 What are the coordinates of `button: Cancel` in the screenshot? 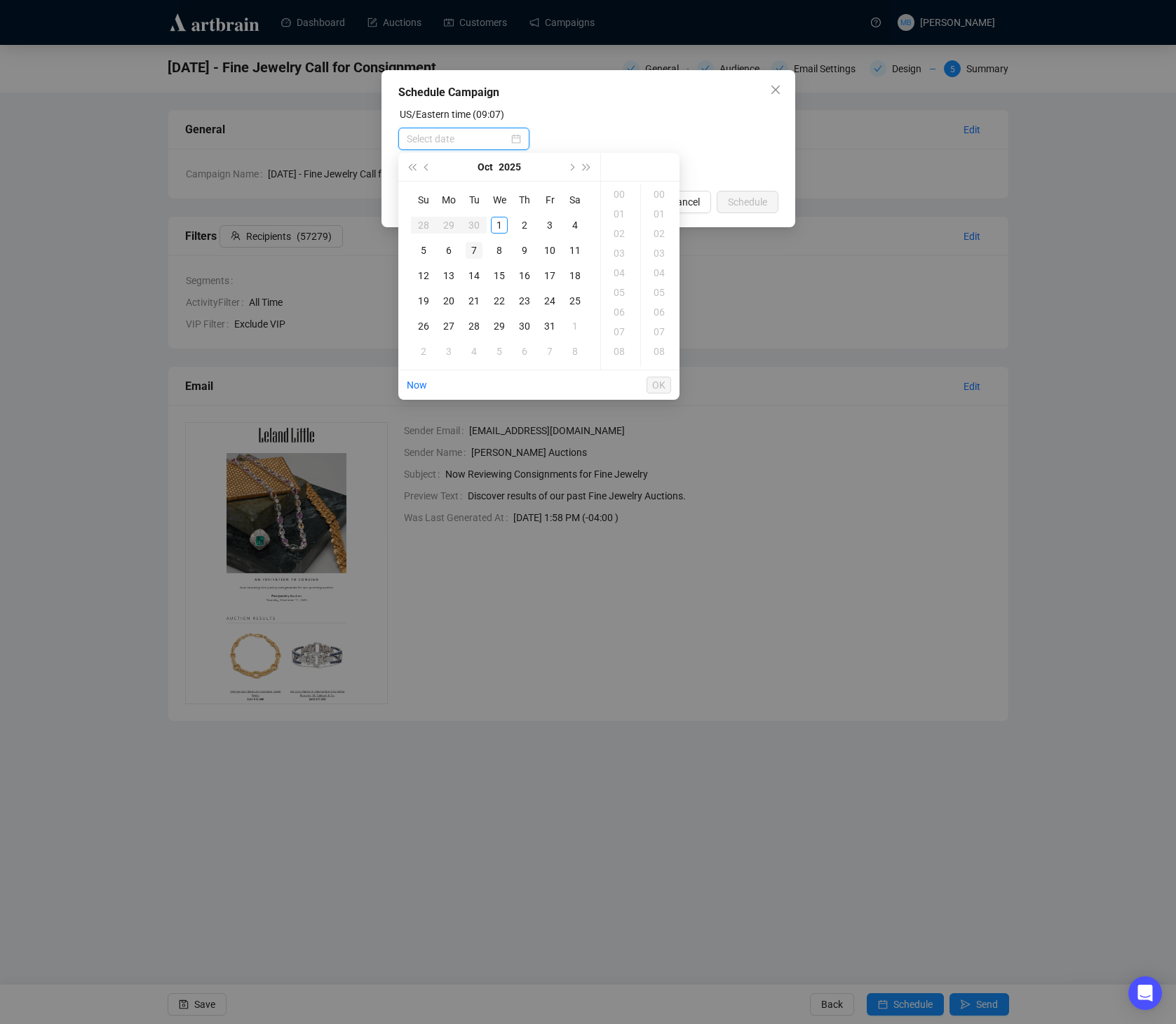 It's located at (685, 202).